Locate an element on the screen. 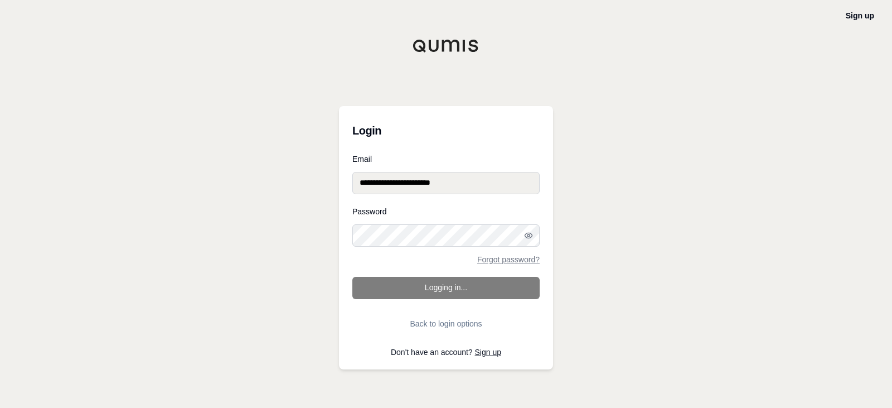 The width and height of the screenshot is (892, 408). p: Don't have an account? is located at coordinates (446, 352).